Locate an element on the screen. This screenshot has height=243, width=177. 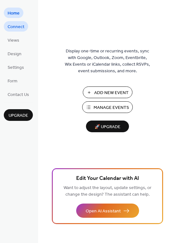
a: Settings is located at coordinates (16, 67).